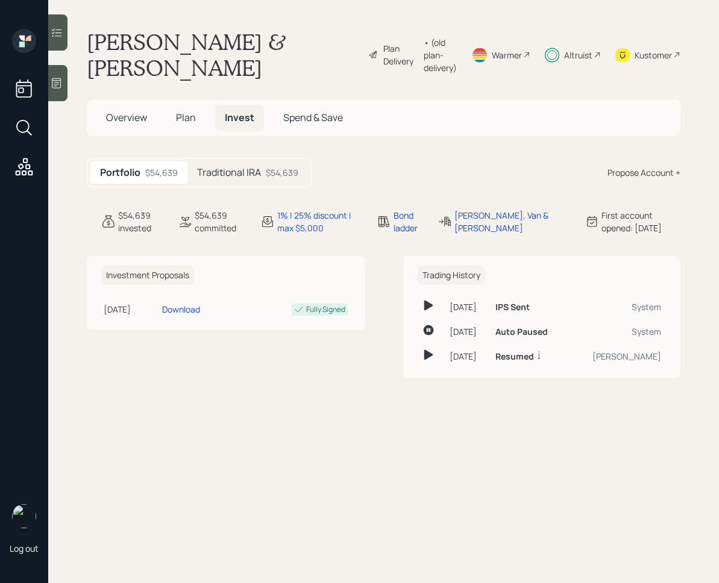  What do you see at coordinates (181, 309) in the screenshot?
I see `div: Download` at bounding box center [181, 309].